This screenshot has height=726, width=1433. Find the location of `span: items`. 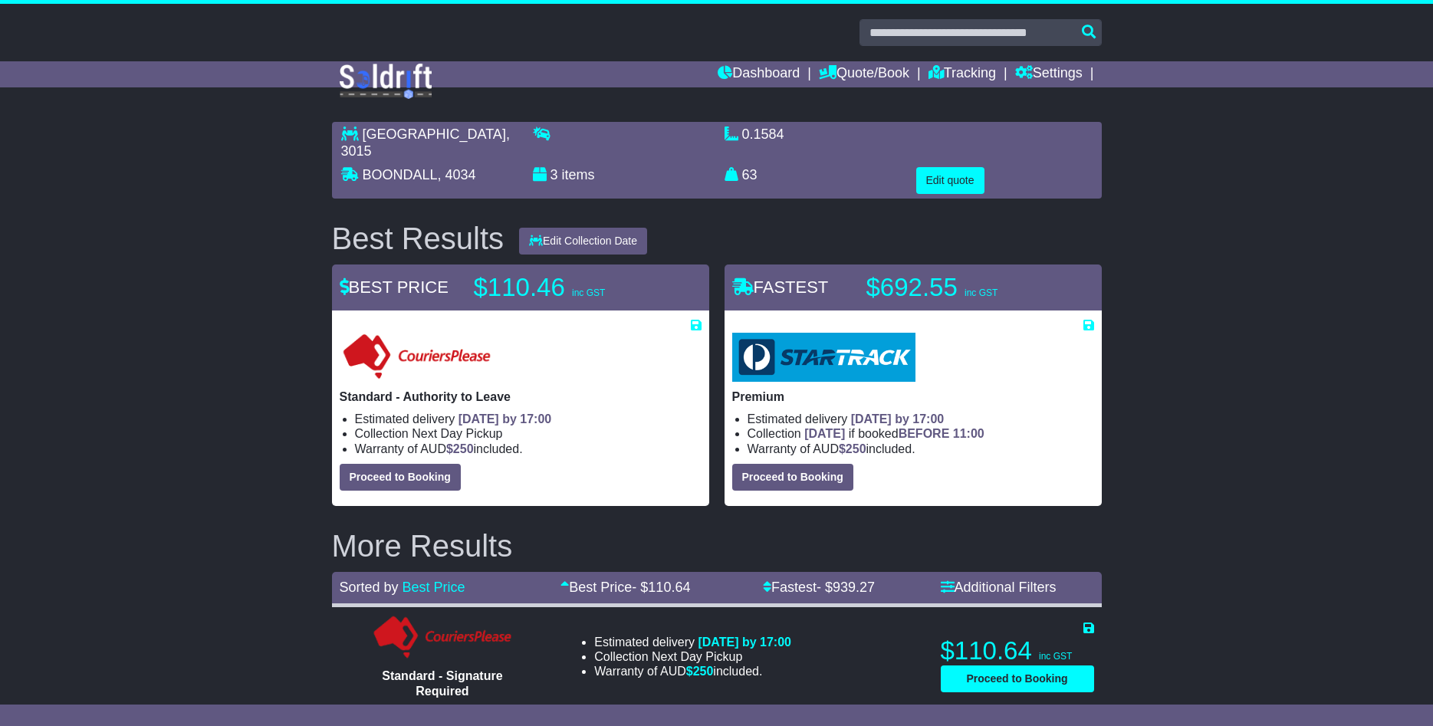

span: items is located at coordinates (578, 175).